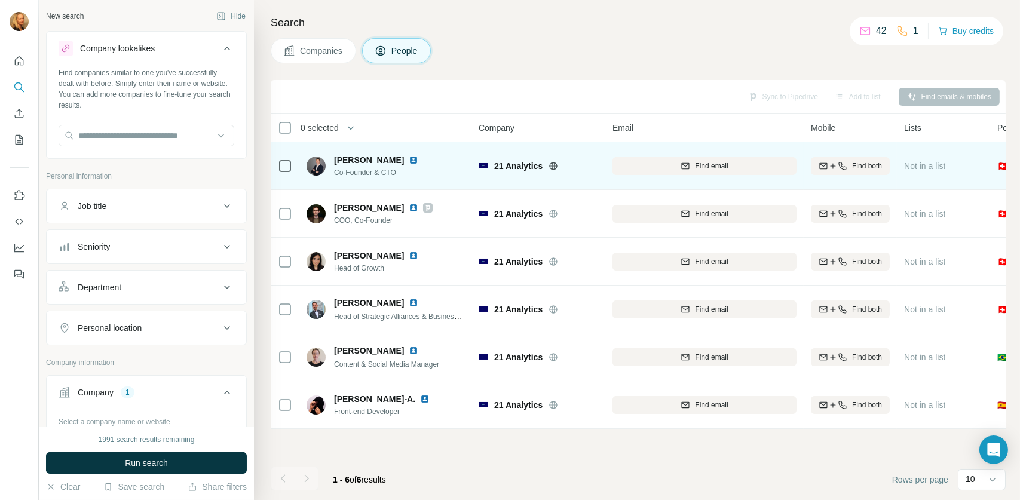 This screenshot has height=500, width=1020. I want to click on span: Co-Founder & CTO, so click(383, 173).